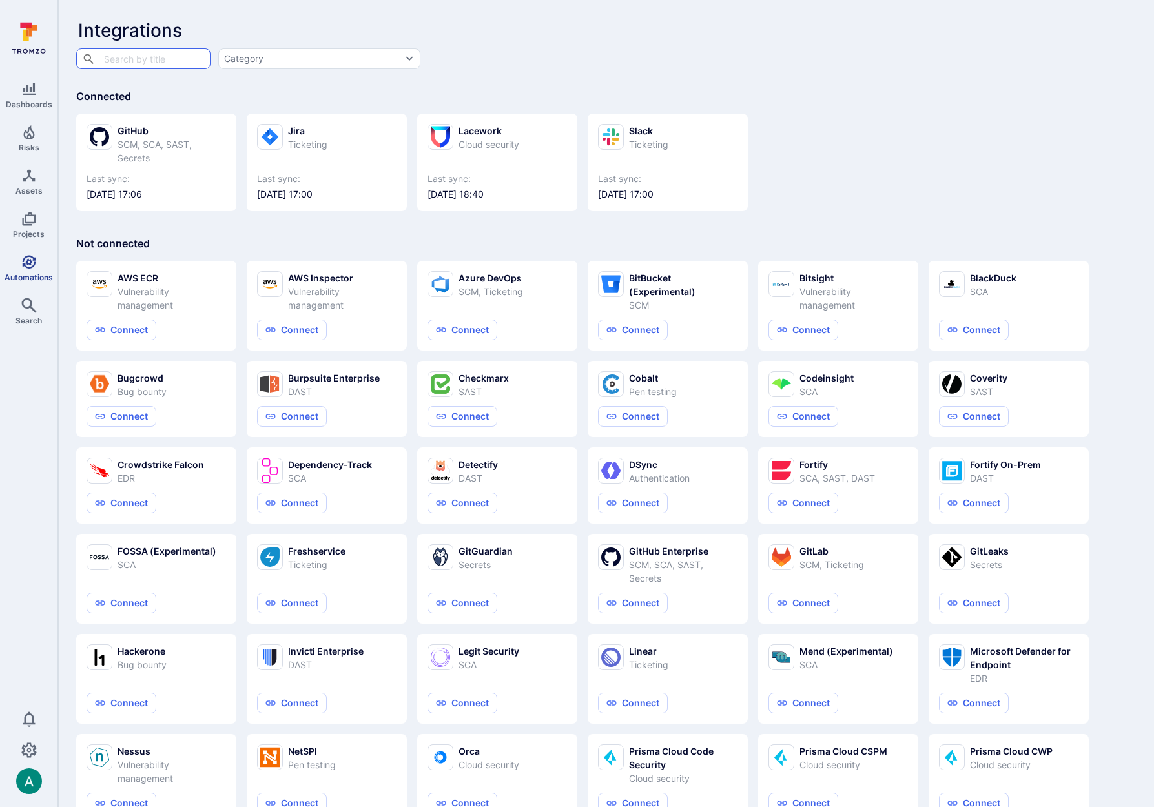 Image resolution: width=1154 pixels, height=807 pixels. I want to click on div: SCM, so click(683, 305).